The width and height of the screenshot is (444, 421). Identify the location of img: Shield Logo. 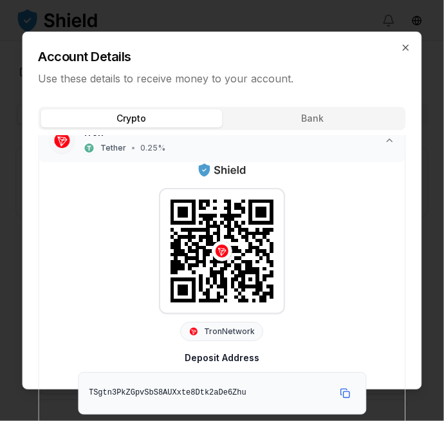
(221, 170).